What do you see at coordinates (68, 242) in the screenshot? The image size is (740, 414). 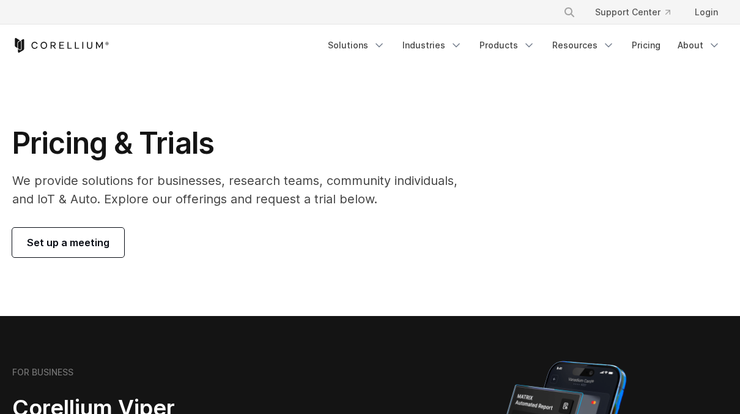 I see `span: Set up a meeting` at bounding box center [68, 242].